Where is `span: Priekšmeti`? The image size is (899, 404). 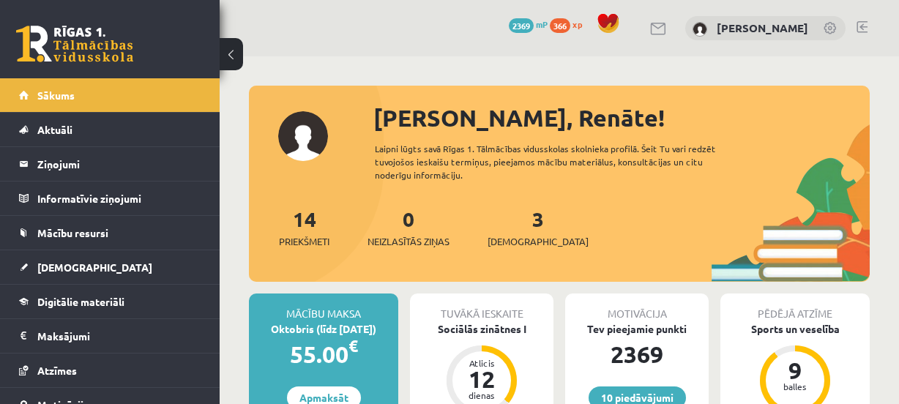 span: Priekšmeti is located at coordinates (304, 241).